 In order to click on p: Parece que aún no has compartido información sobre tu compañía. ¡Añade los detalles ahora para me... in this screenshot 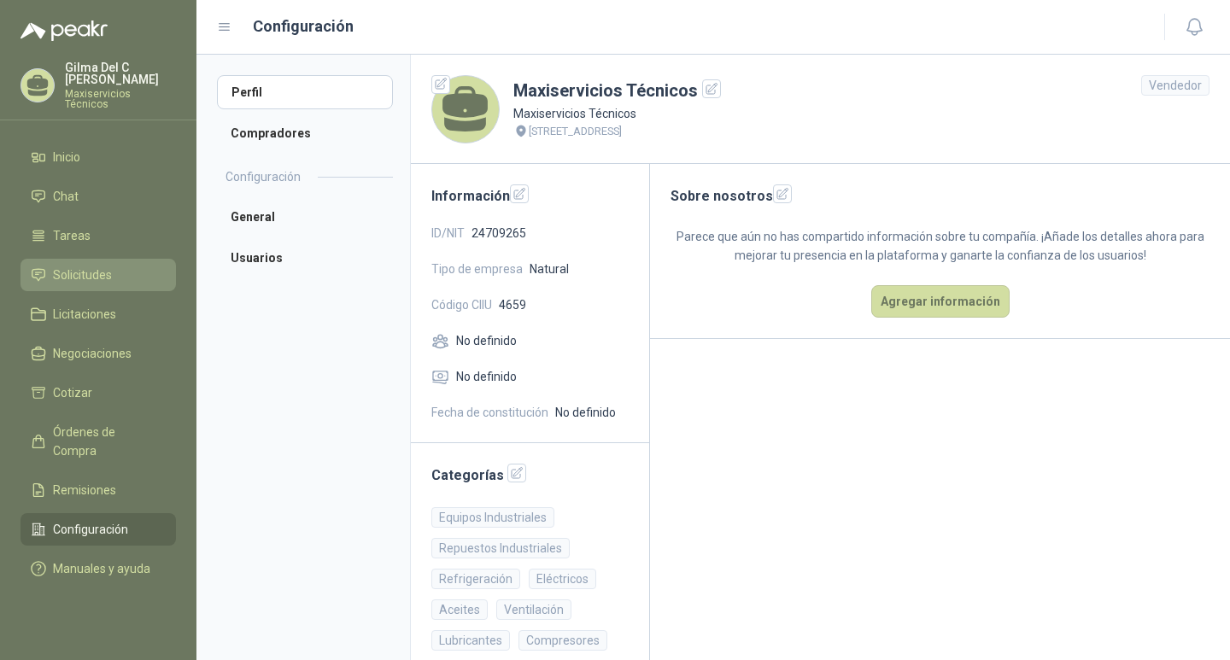, I will do `click(939, 246)`.